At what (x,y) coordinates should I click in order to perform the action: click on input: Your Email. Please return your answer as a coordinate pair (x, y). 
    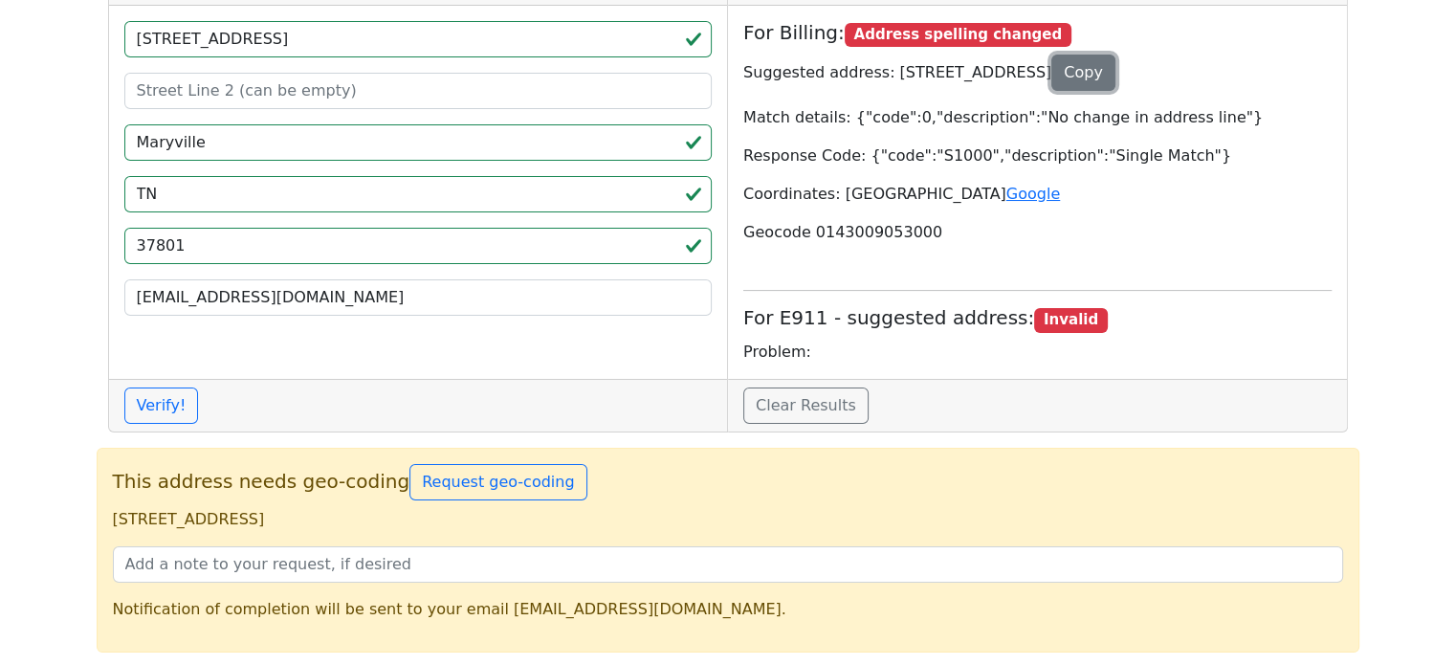
    Looking at the image, I should click on (418, 297).